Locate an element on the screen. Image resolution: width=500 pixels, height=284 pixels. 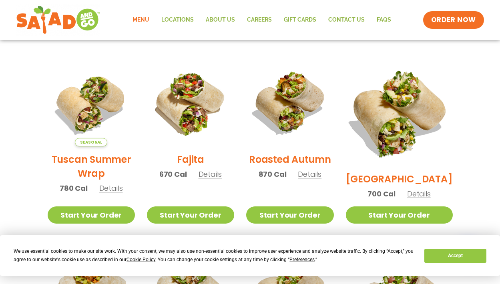
a: Careers is located at coordinates (259, 20).